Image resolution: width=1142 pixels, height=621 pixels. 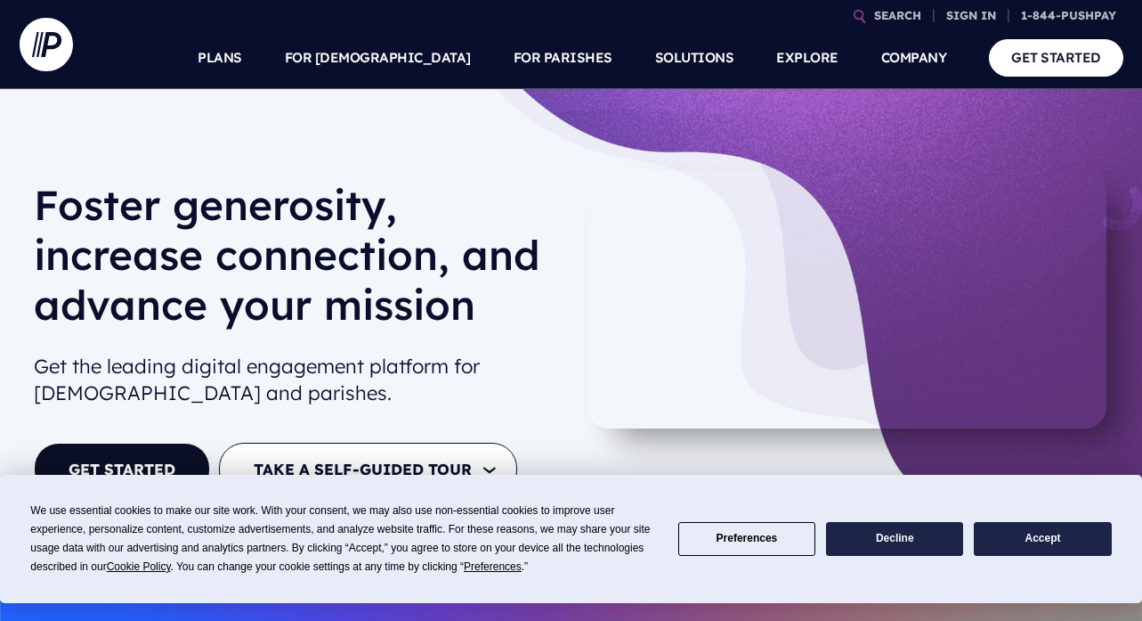 What do you see at coordinates (747, 539) in the screenshot?
I see `button: Preferences` at bounding box center [747, 539].